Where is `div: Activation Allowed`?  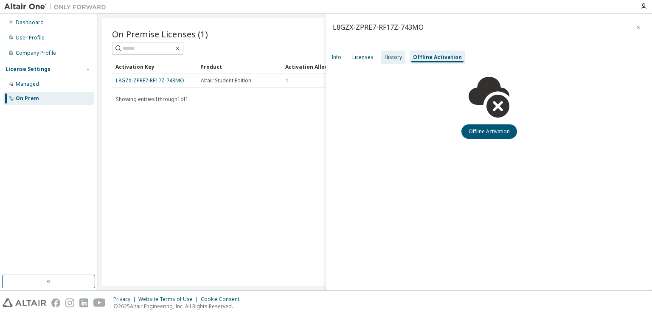 div: Activation Allowed is located at coordinates (324, 67).